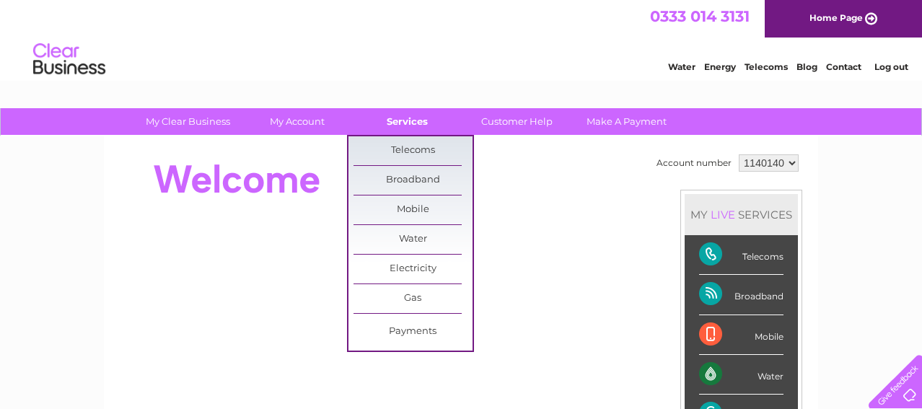 The height and width of the screenshot is (409, 922). What do you see at coordinates (297, 121) in the screenshot?
I see `a: My Account` at bounding box center [297, 121].